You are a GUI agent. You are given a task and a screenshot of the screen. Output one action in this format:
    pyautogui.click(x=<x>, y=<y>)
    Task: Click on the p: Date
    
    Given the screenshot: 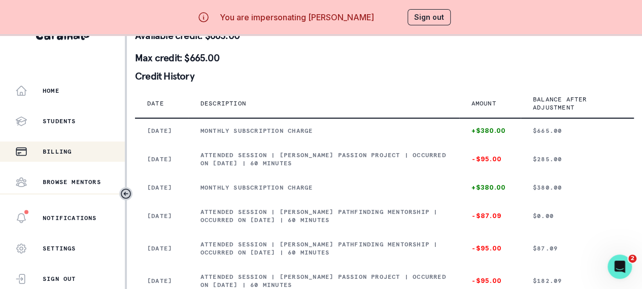 What is the action you would take?
    pyautogui.click(x=155, y=103)
    